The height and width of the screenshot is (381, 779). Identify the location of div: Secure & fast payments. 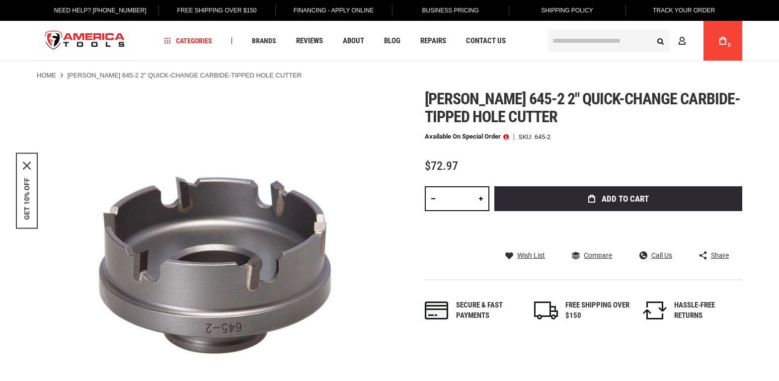
(489, 311).